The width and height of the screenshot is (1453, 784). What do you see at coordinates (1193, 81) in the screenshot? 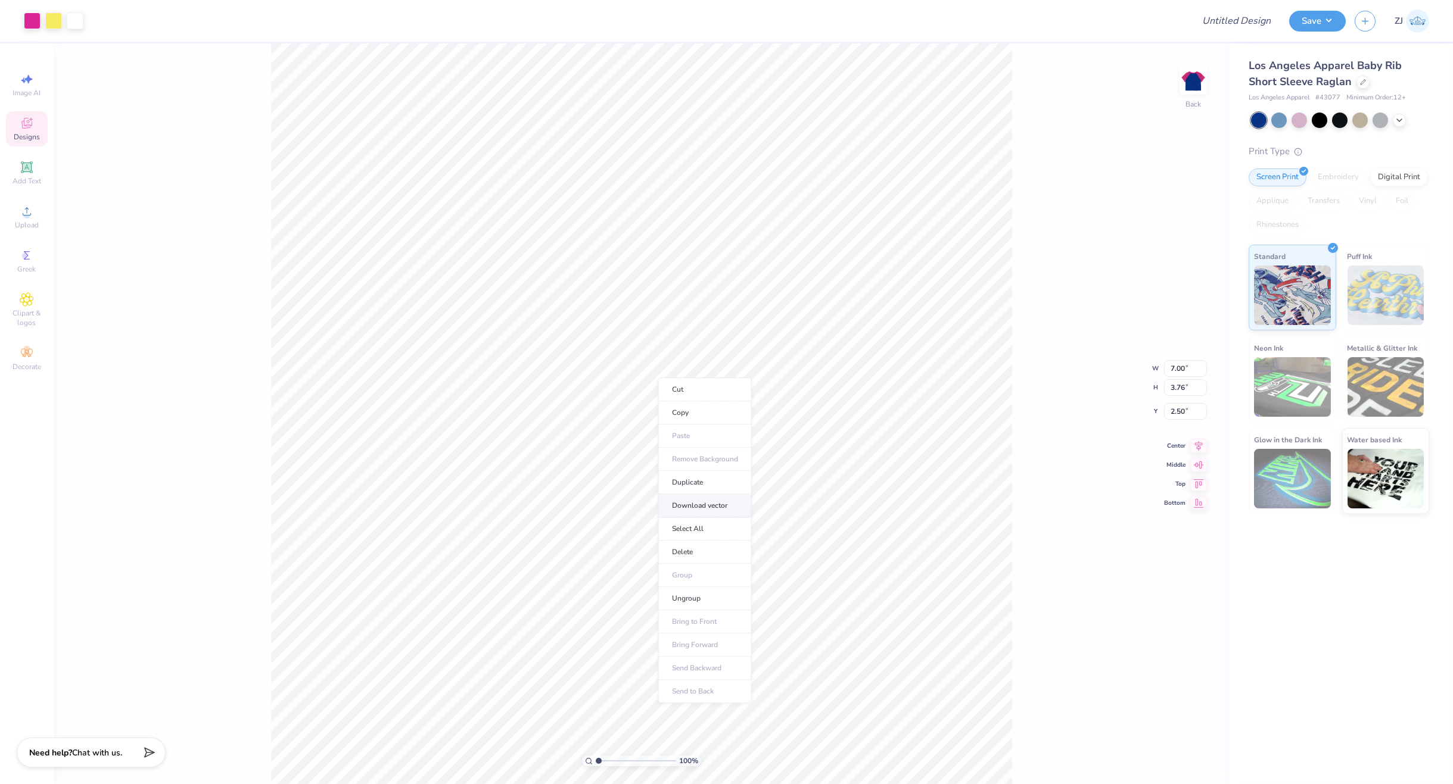
I see `img: Back` at bounding box center [1193, 81].